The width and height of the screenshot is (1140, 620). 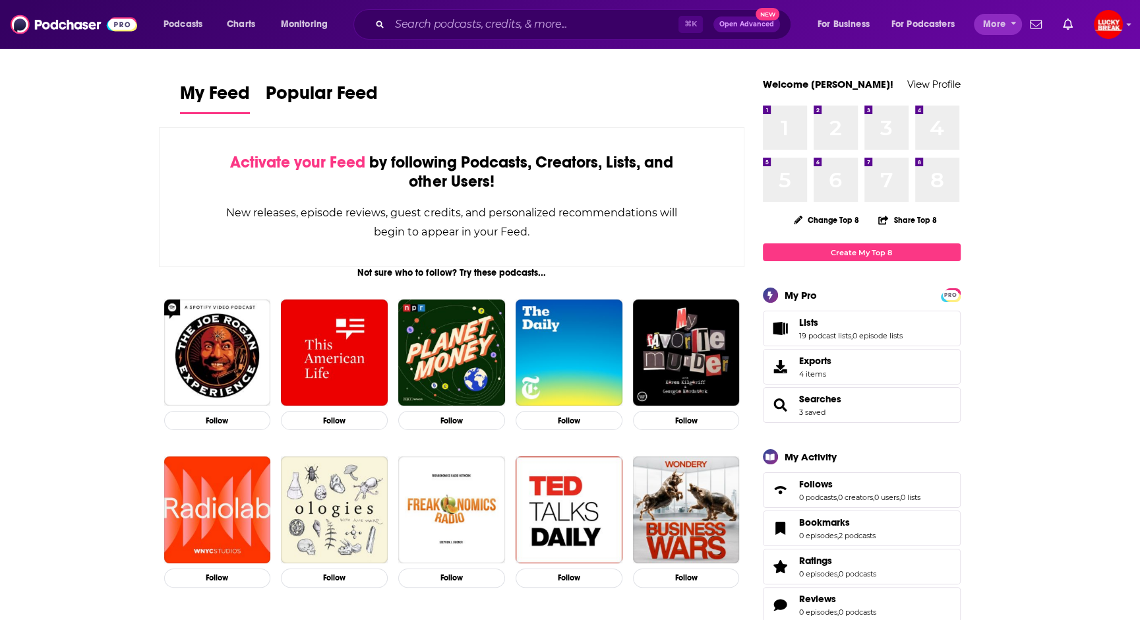 What do you see at coordinates (781, 528) in the screenshot?
I see `a: Bookmarks` at bounding box center [781, 528].